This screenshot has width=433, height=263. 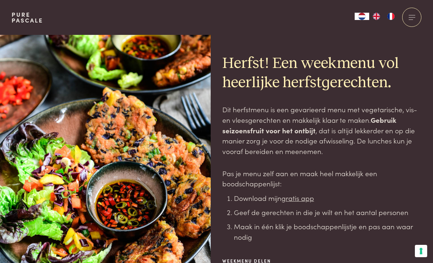 I want to click on p: Pas je menu zelf aan en maak heel makkelijk een boodschappenlijst:, so click(x=322, y=178).